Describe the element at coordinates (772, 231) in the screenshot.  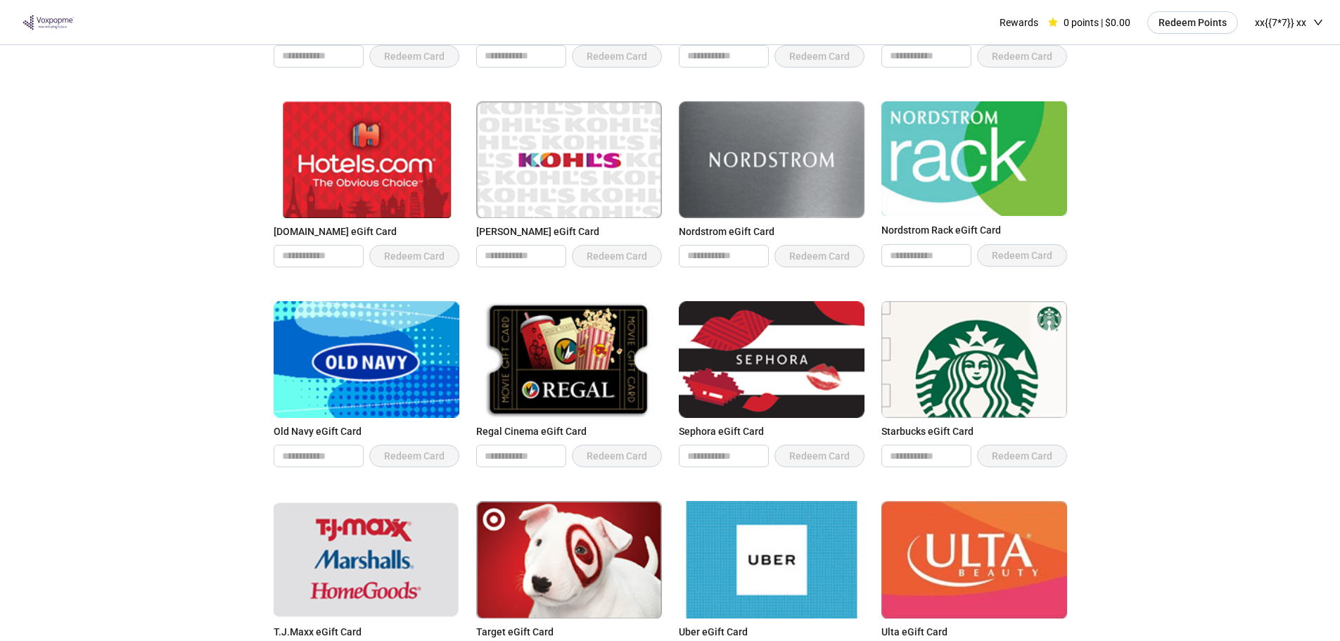
I see `div: Nordstrom eGift Card` at that location.